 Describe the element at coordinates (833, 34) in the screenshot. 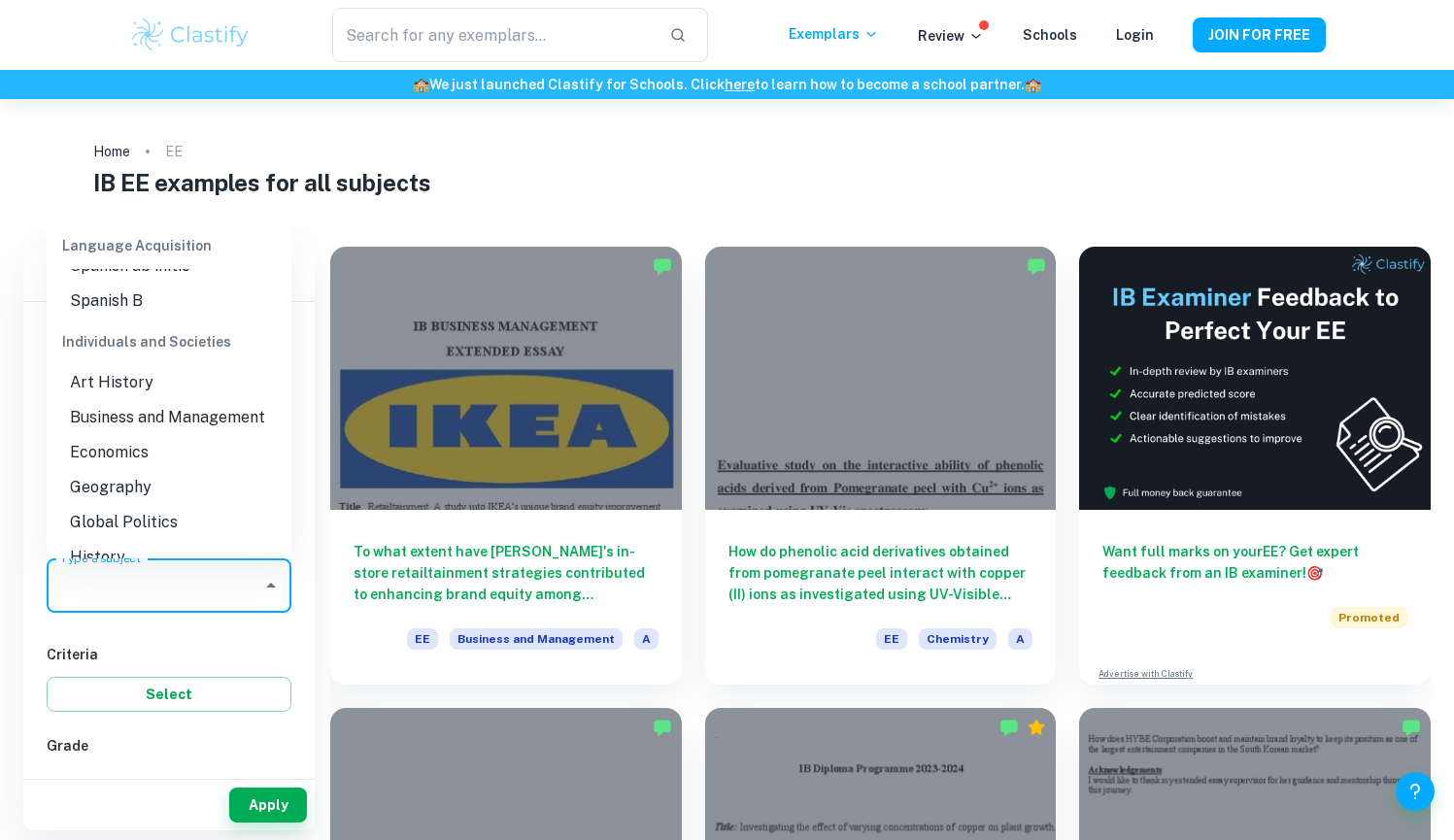

I see `p: Exemplars` at that location.